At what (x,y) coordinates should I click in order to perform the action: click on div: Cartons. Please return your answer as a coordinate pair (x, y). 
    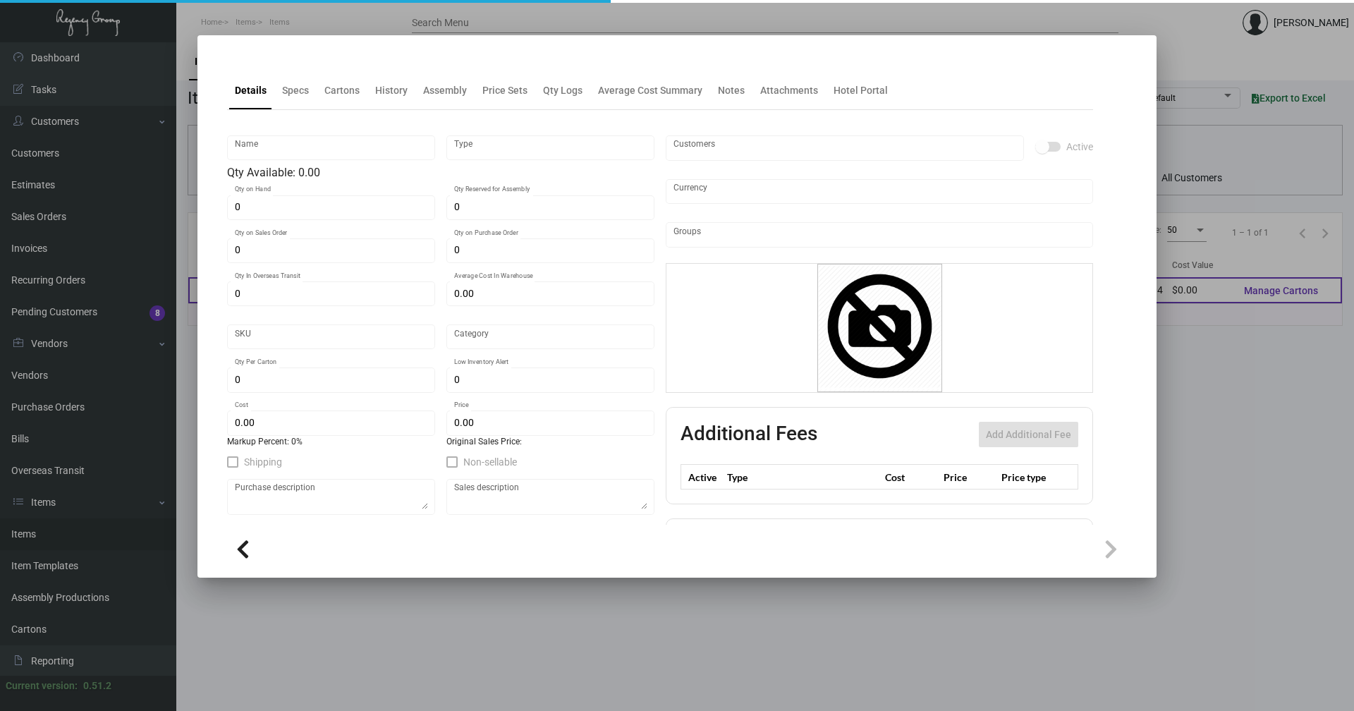
    Looking at the image, I should click on (342, 90).